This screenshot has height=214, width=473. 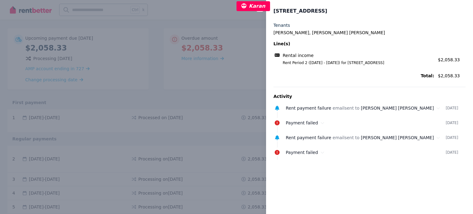 I want to click on label: Tenants, so click(x=282, y=25).